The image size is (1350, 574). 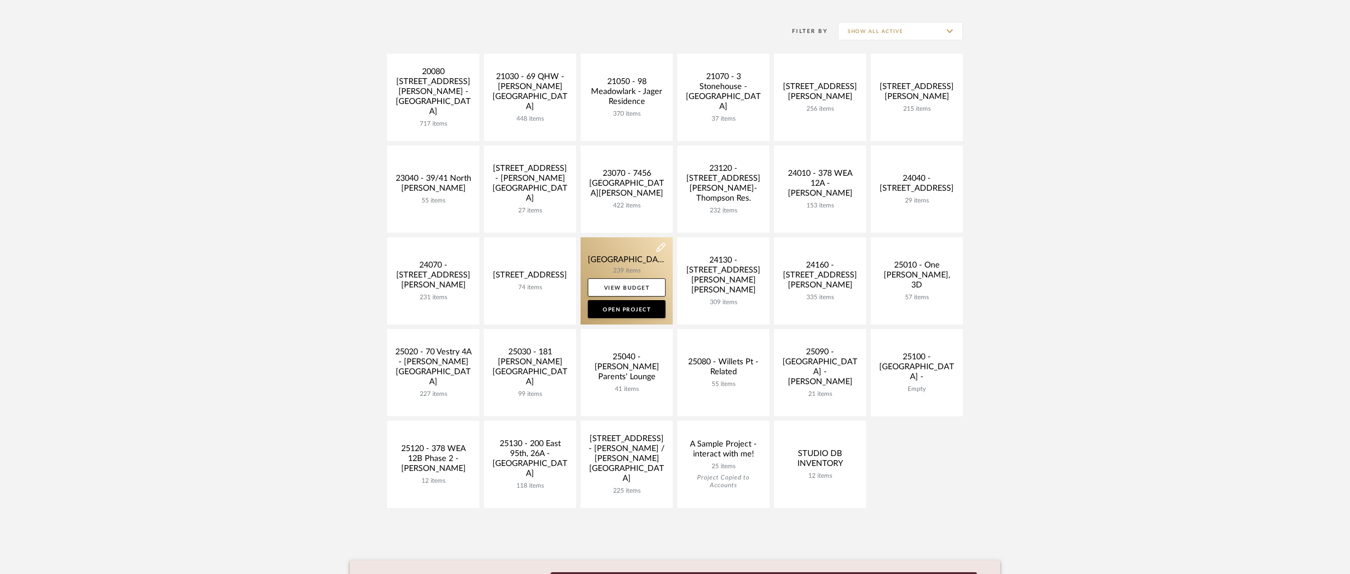 I want to click on div: 25080 - Willets Pt - Related, so click(x=724, y=369).